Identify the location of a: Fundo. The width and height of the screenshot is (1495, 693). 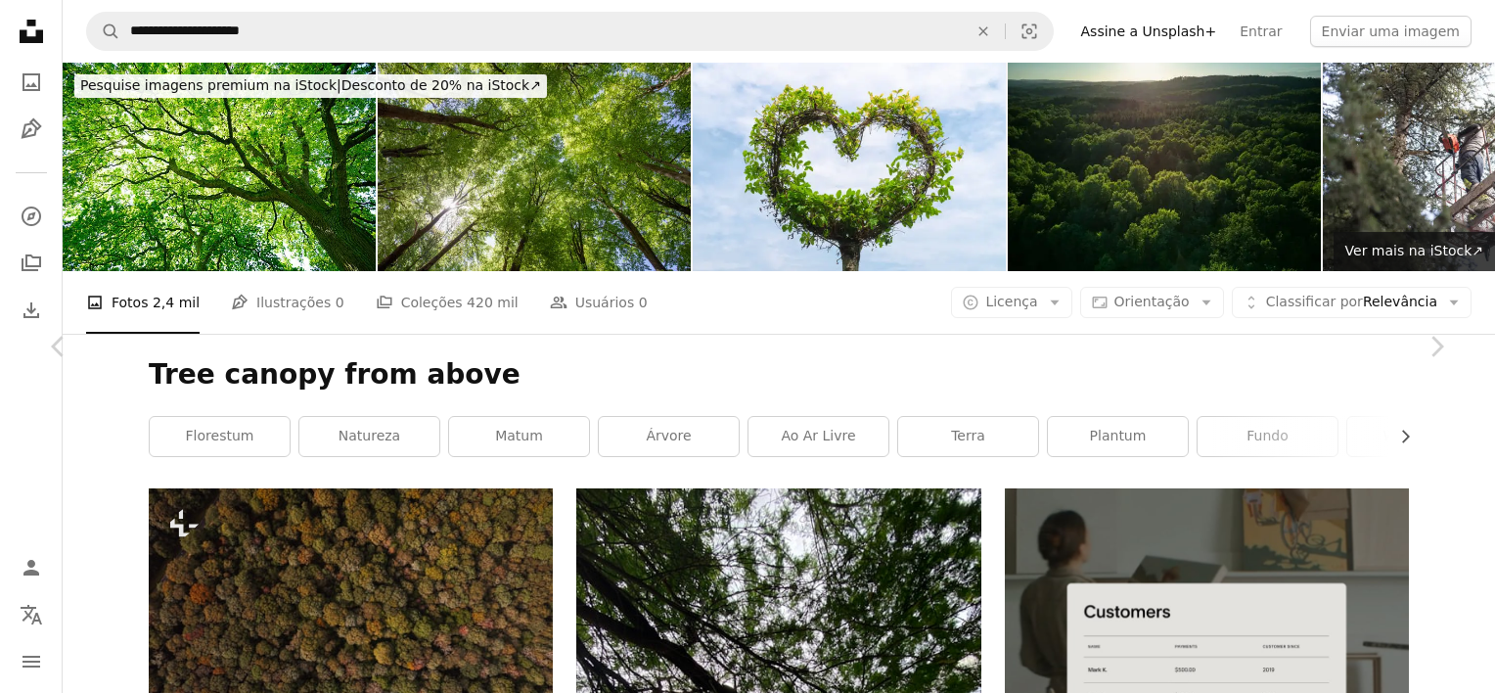
(1267, 436).